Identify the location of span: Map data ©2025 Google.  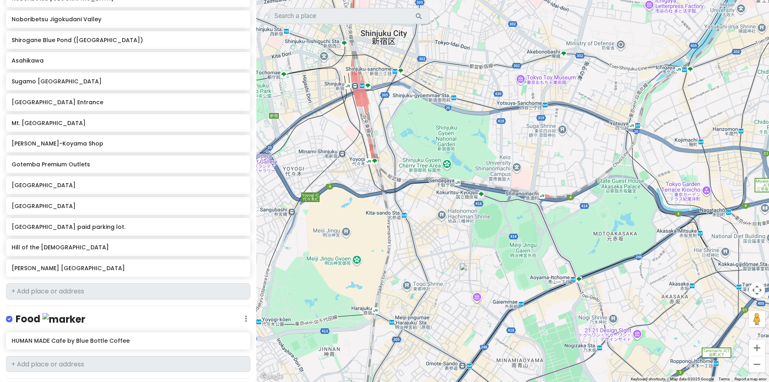
(692, 379).